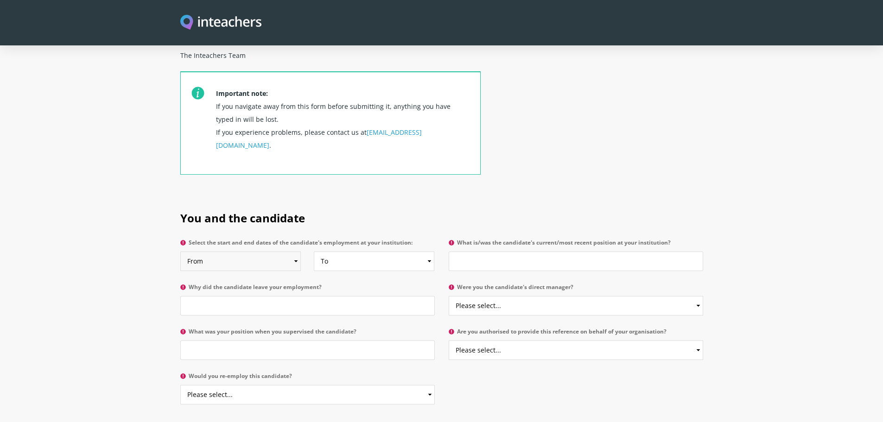 The width and height of the screenshot is (883, 422). What do you see at coordinates (307, 246) in the screenshot?
I see `label: Select the start and end dates of the candidate's employment at your institution:` at bounding box center [307, 246].